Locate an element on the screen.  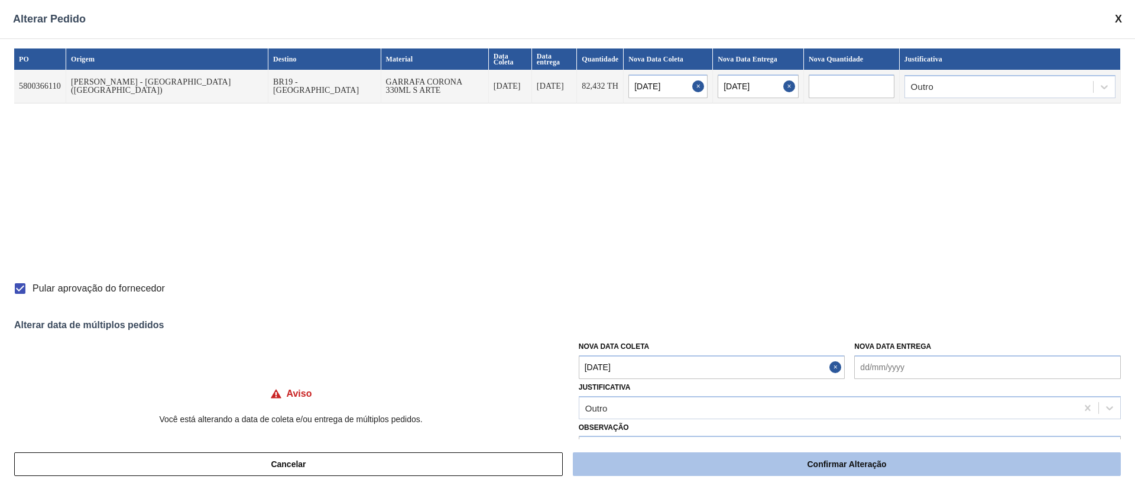
th: Nova Quantidade is located at coordinates (852, 59).